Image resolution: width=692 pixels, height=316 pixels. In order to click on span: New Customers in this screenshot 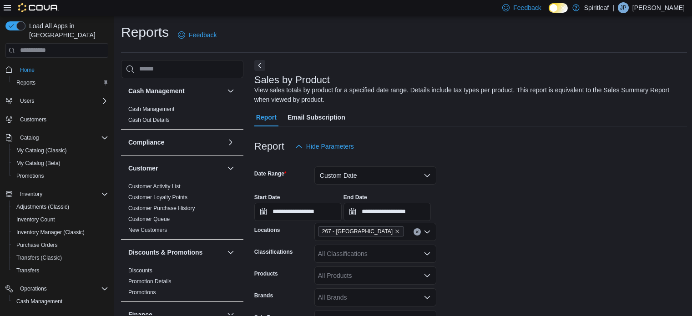, I will do `click(147, 230)`.